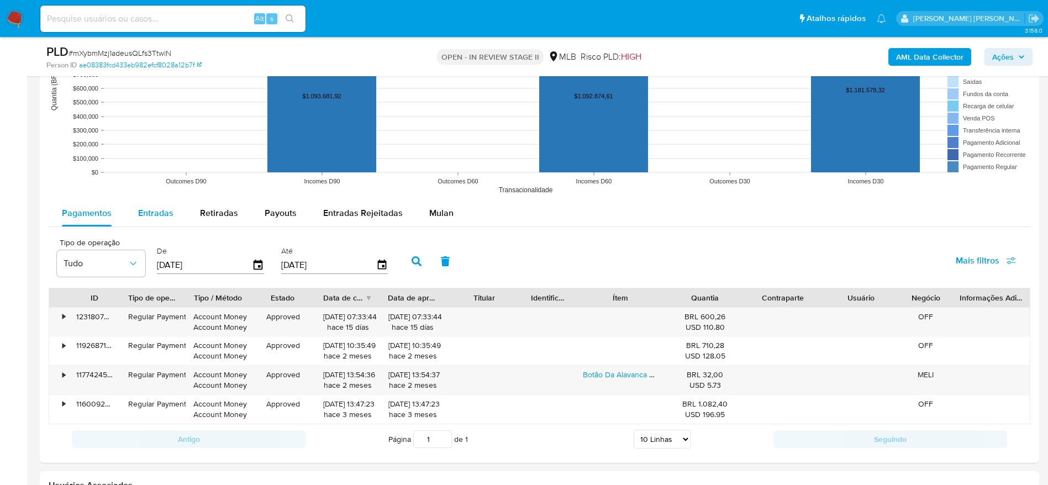 This screenshot has width=1048, height=485. What do you see at coordinates (173, 19) in the screenshot?
I see `input: Pesquise usuários ou casos...` at bounding box center [173, 19].